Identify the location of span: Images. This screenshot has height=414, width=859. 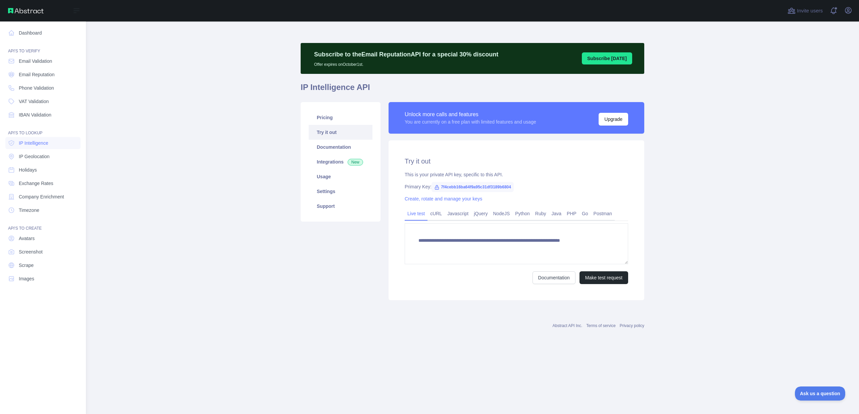
(27, 279).